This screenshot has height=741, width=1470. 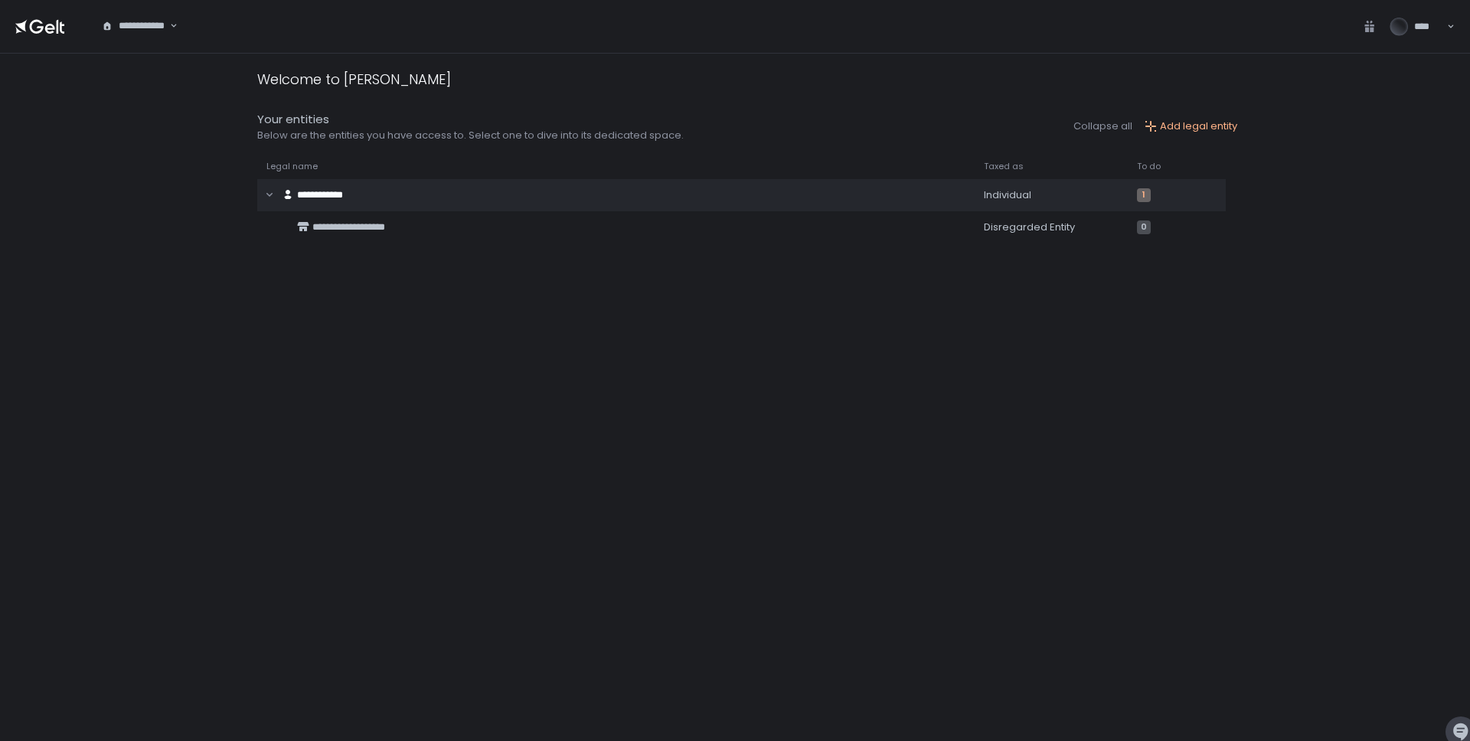 What do you see at coordinates (168, 26) in the screenshot?
I see `input: Search for option` at bounding box center [168, 26].